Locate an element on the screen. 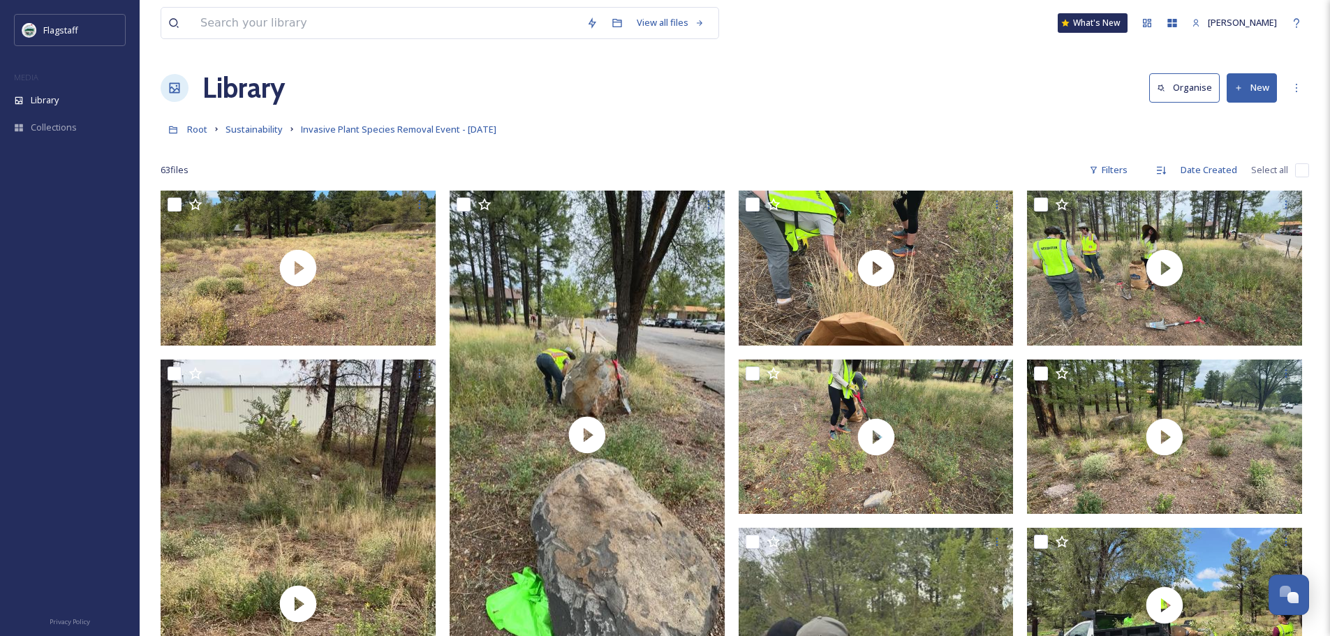 This screenshot has width=1330, height=636. div: View all files is located at coordinates (670, 22).